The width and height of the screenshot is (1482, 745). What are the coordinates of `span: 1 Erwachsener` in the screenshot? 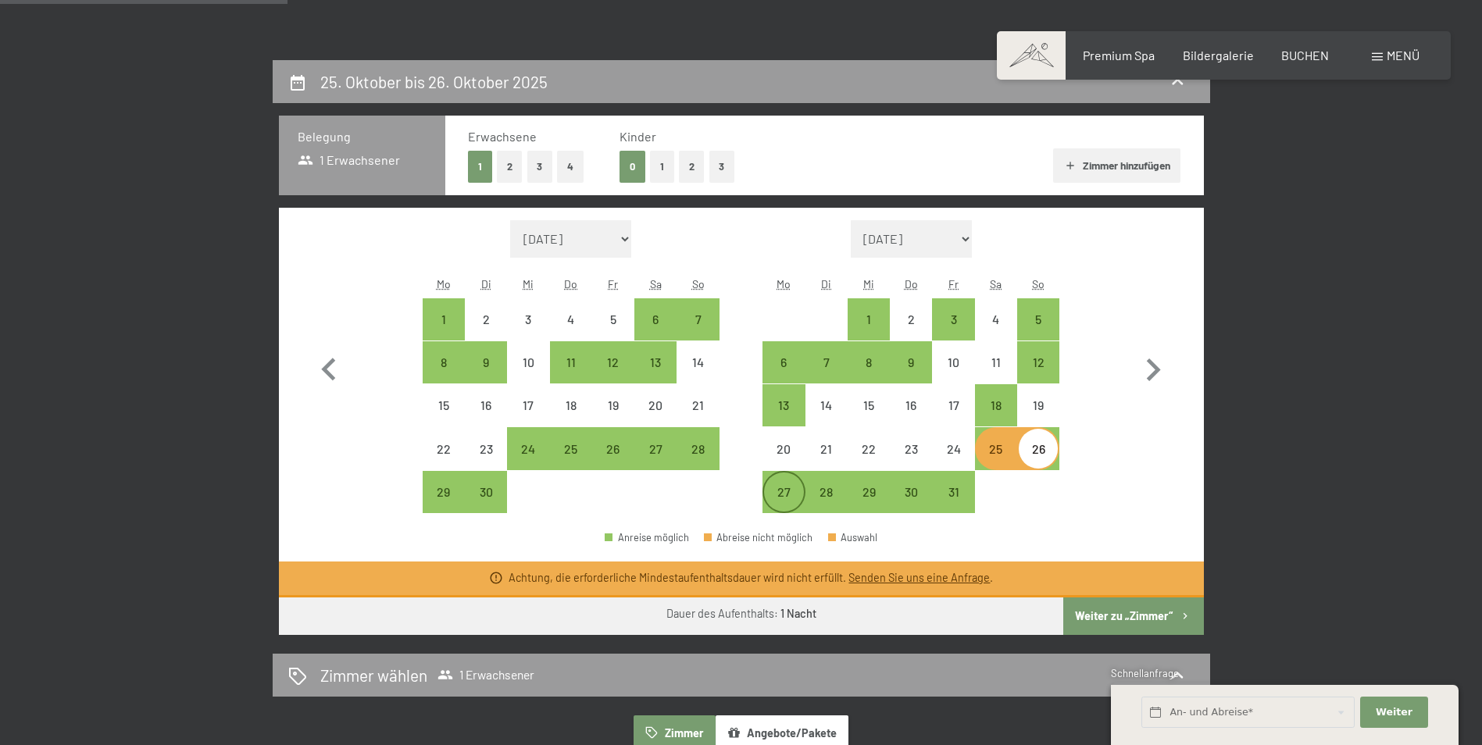 It's located at (349, 160).